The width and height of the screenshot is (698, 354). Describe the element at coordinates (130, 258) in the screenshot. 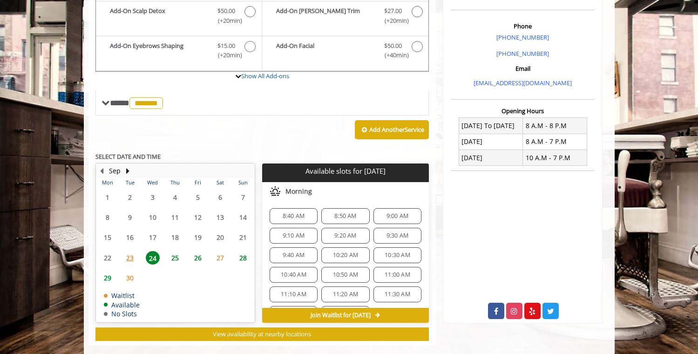

I see `span: 23` at that location.